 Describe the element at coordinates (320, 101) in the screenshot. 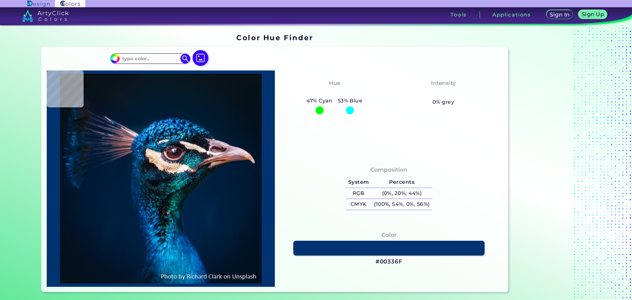

I see `h5: 47% Cyan` at that location.